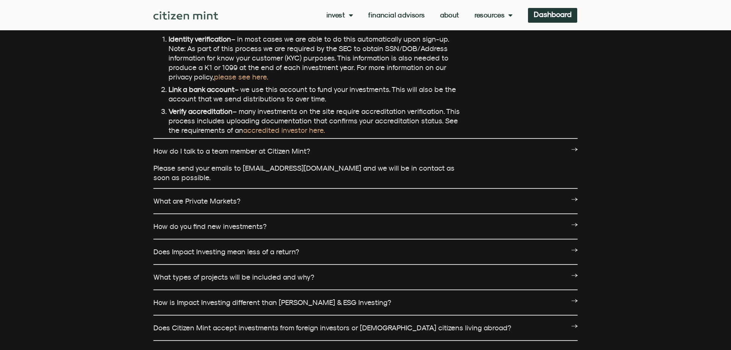 This screenshot has height=350, width=731. Describe the element at coordinates (197, 201) in the screenshot. I see `a: What are Private Markets?` at that location.